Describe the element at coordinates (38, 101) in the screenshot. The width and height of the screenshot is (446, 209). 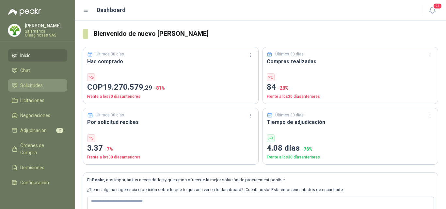
I see `a: Licitaciones` at that location.